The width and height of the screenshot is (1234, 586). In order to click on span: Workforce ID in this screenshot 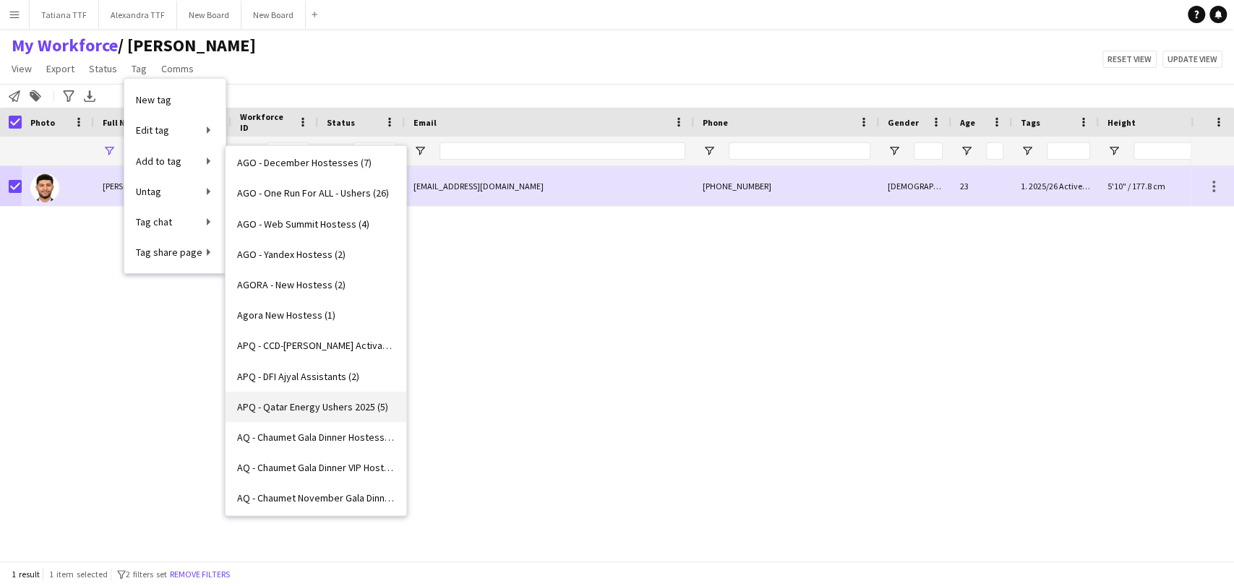, I will do `click(266, 122)`.